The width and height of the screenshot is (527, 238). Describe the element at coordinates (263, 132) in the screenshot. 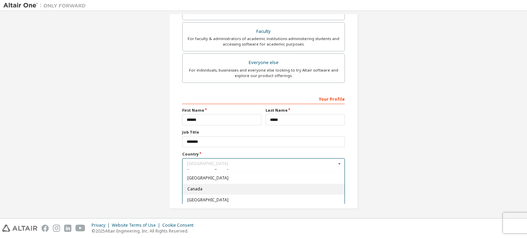

I see `label: Job Title` at that location.